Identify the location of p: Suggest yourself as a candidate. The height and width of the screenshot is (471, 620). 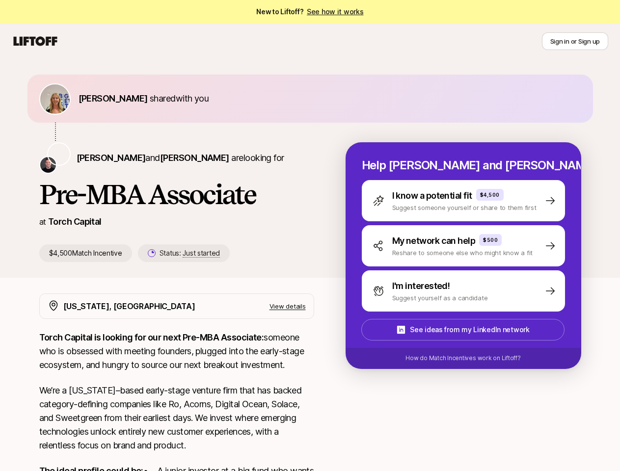
(440, 298).